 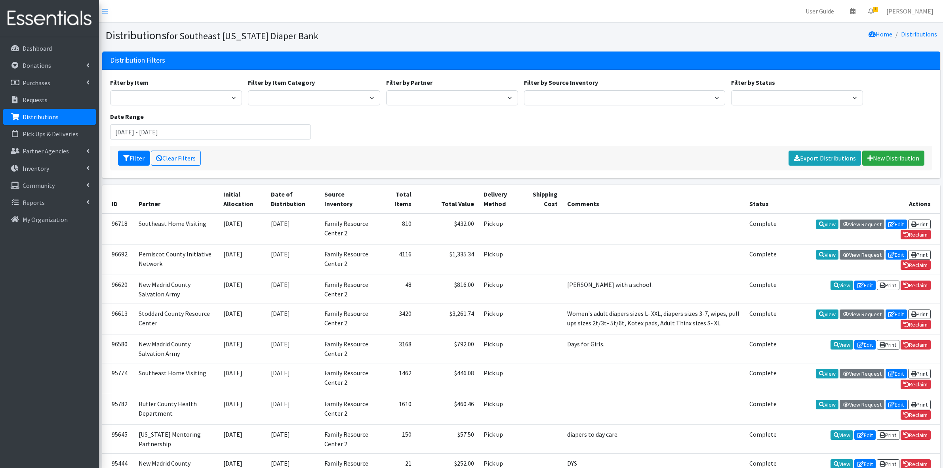 I want to click on a: Dashboard, so click(x=50, y=48).